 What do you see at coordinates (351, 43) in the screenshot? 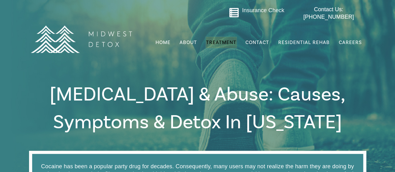
I see `span: Careers` at bounding box center [351, 43].